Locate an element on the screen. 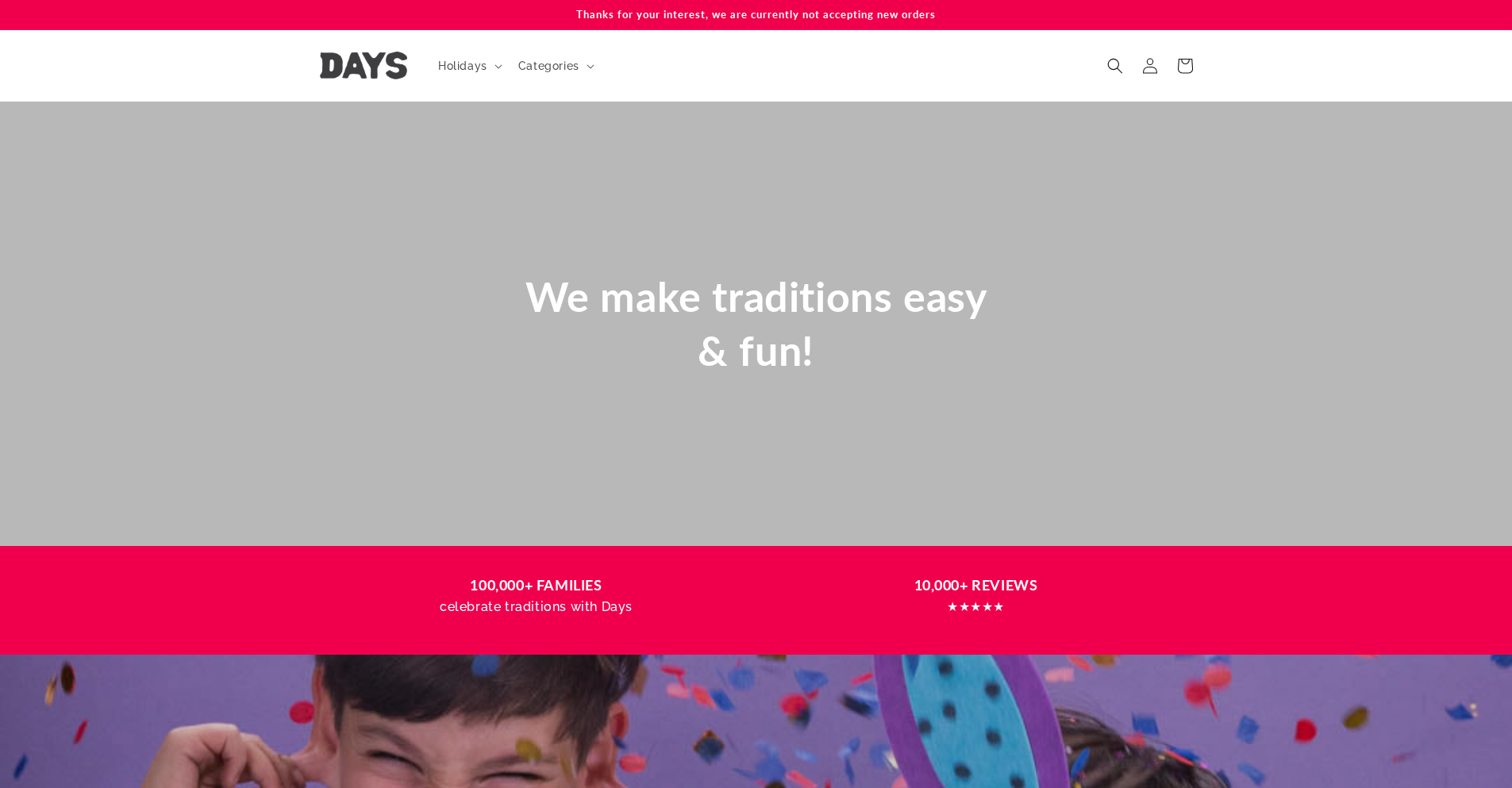  p: celebrate traditions with Days is located at coordinates (537, 607).